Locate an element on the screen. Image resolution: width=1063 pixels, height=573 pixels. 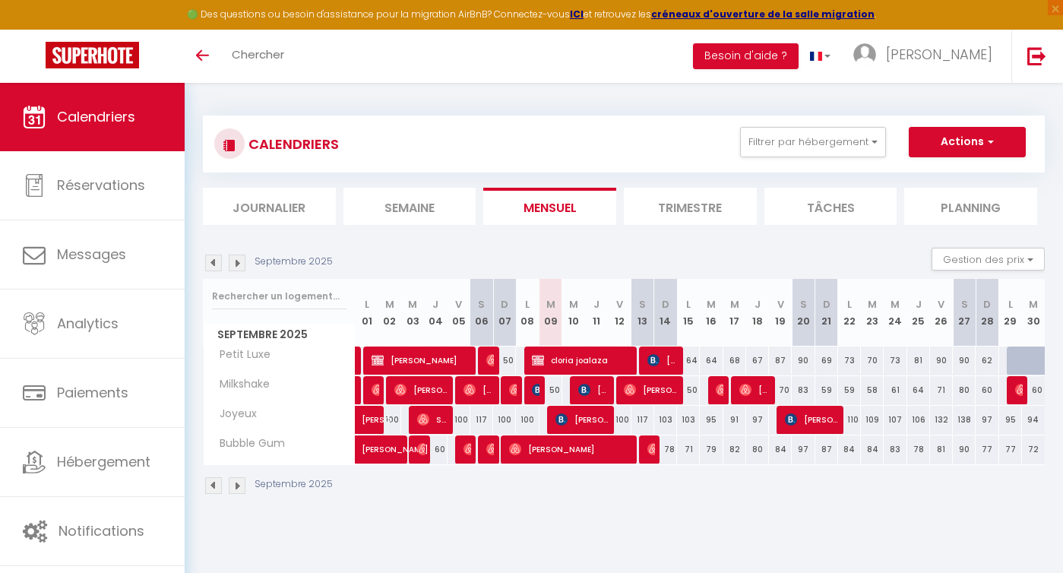
div: 69 is located at coordinates (827, 360).